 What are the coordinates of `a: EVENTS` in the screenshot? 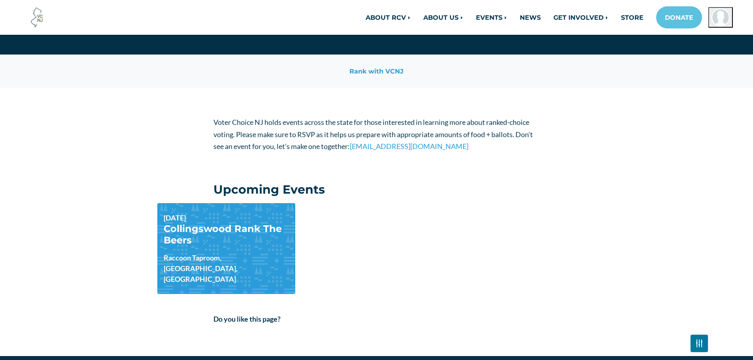 It's located at (491, 17).